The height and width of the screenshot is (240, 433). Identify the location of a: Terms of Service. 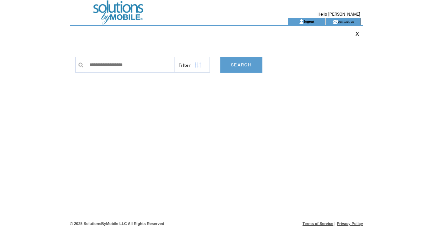
(318, 224).